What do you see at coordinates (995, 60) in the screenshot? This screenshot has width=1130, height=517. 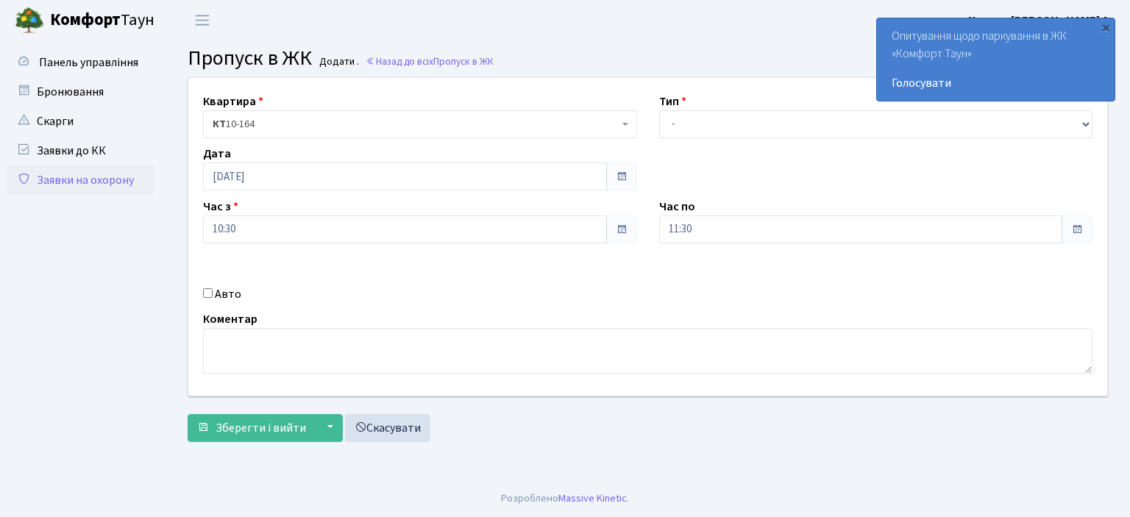 I see `div: Опитування щодо паркування в ЖК «Комфорт Таун»` at bounding box center [995, 60].